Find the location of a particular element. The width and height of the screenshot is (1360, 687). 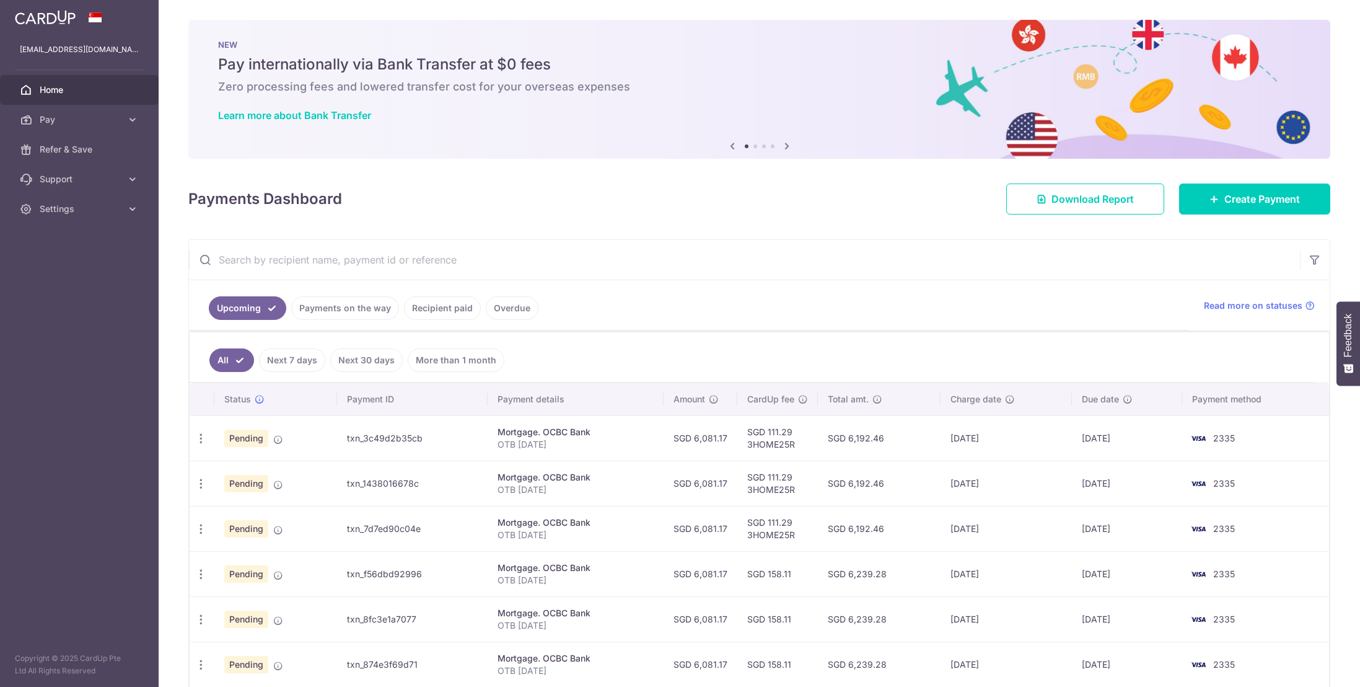

span: Settings is located at coordinates (81, 209).